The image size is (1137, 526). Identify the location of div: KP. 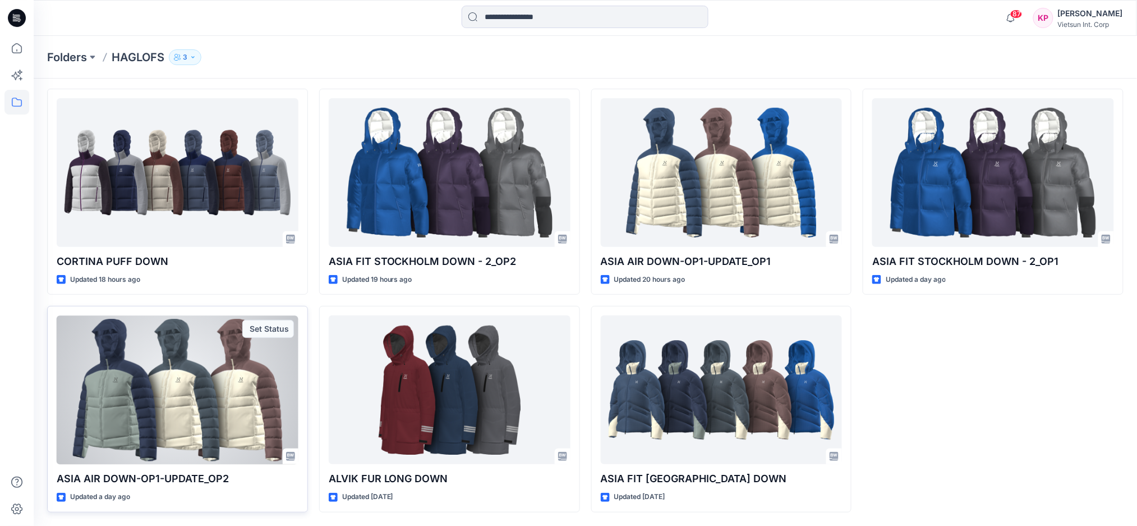
(1043, 18).